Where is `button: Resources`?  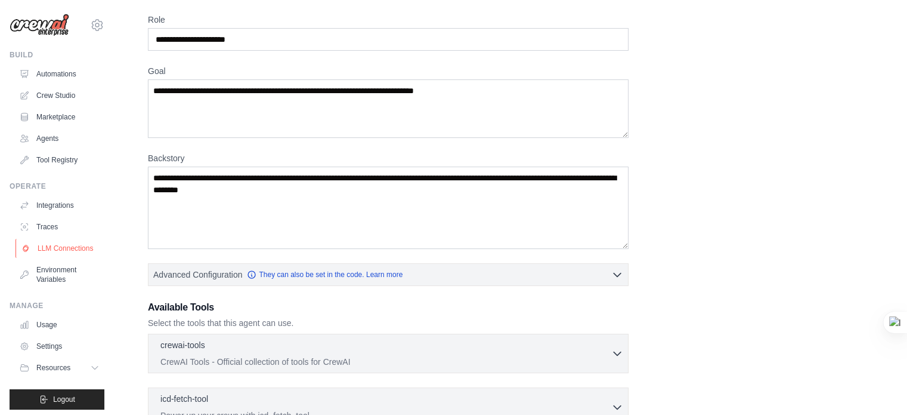 button: Resources is located at coordinates (59, 367).